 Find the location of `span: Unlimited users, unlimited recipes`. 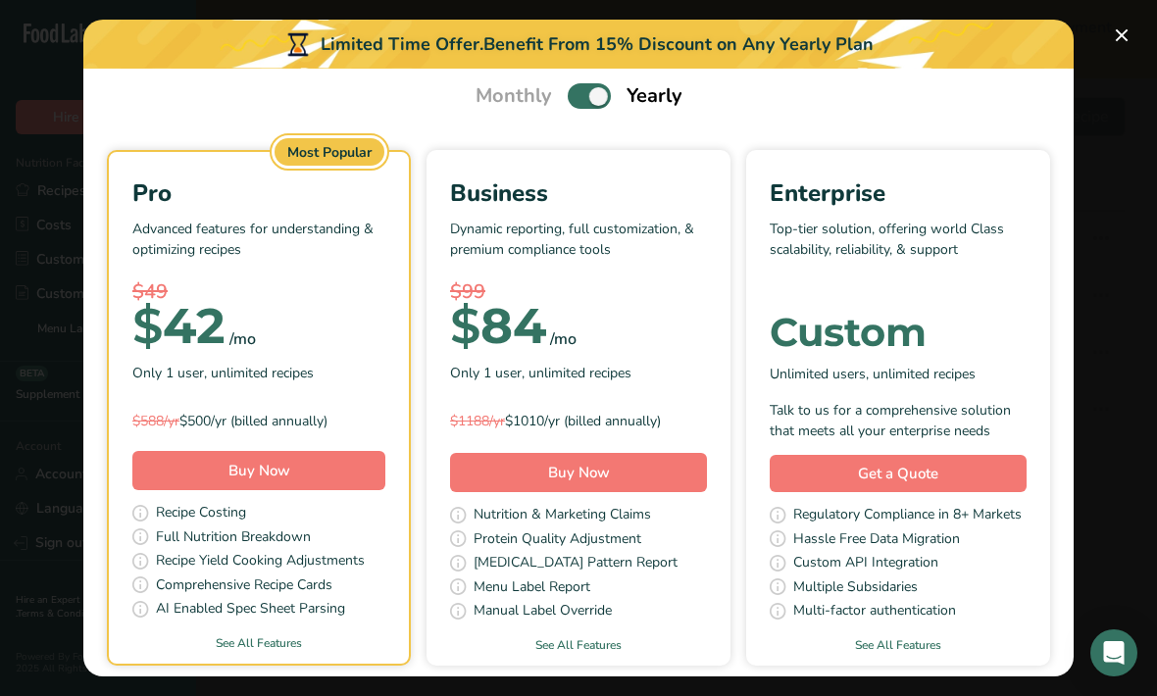

span: Unlimited users, unlimited recipes is located at coordinates (872, 373).